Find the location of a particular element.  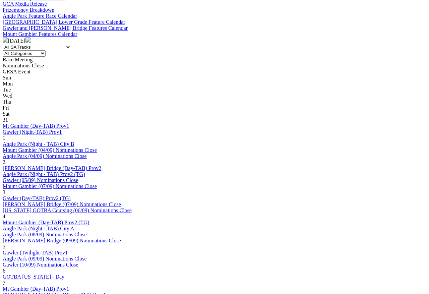

div: Fri is located at coordinates (215, 108).